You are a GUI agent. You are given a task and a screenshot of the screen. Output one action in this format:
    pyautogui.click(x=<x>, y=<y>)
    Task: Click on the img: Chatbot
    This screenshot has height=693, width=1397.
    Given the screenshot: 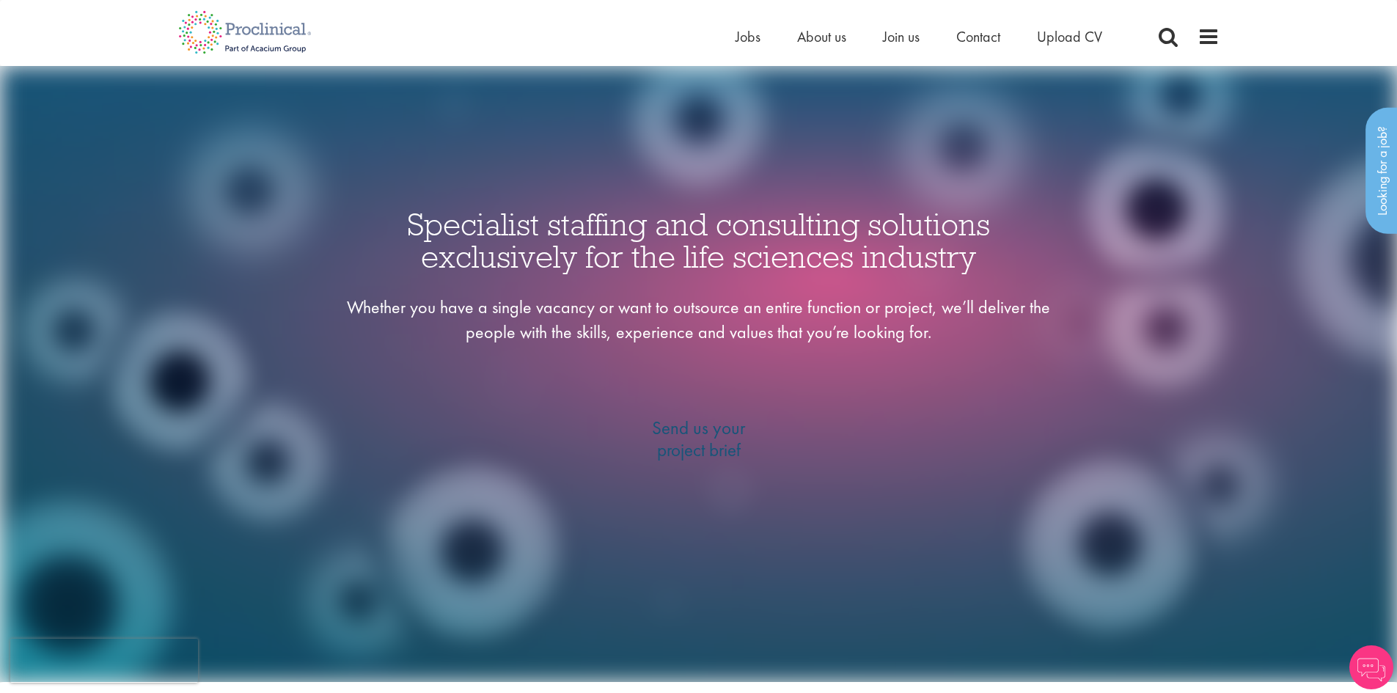 What is the action you would take?
    pyautogui.click(x=1371, y=667)
    